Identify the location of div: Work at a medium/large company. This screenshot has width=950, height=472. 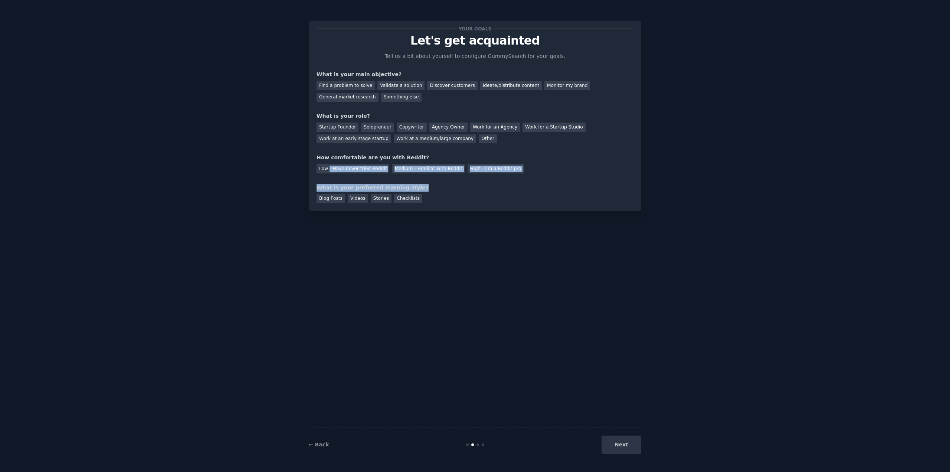
(435, 139).